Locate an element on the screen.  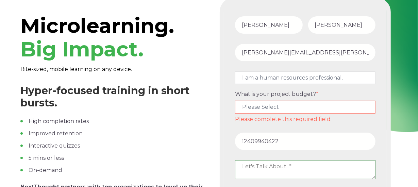
span: 5 mins or less is located at coordinates (46, 158).